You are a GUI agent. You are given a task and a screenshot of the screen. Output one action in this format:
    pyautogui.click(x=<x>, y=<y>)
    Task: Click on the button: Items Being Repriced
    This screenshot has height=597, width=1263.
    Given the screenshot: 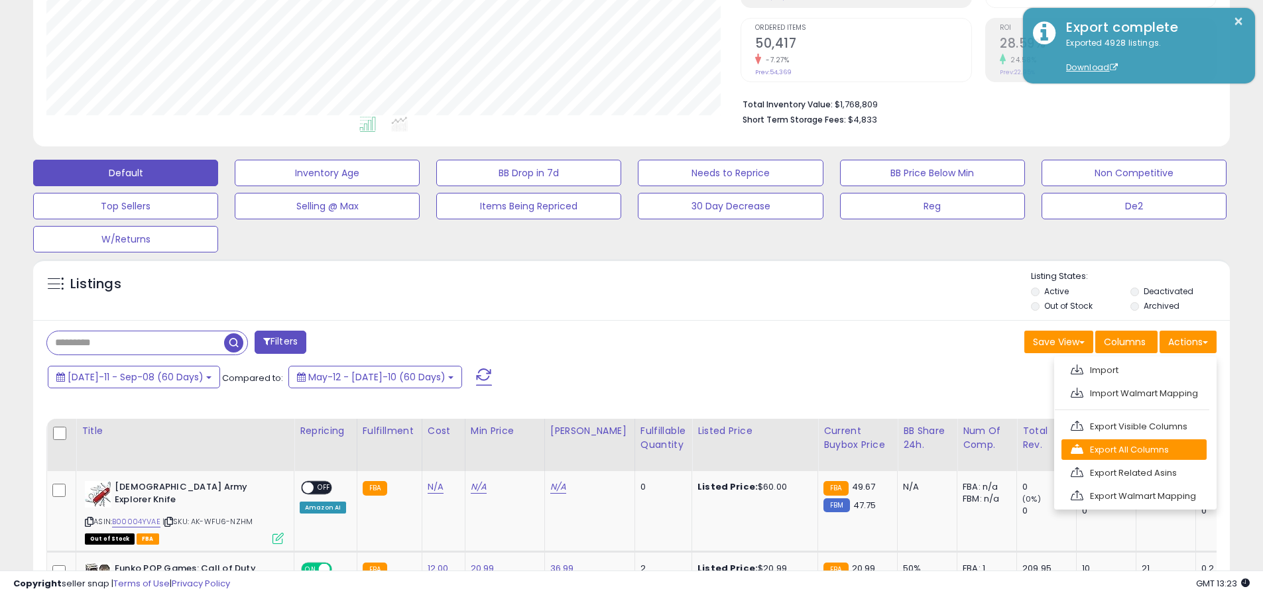 What is the action you would take?
    pyautogui.click(x=528, y=206)
    